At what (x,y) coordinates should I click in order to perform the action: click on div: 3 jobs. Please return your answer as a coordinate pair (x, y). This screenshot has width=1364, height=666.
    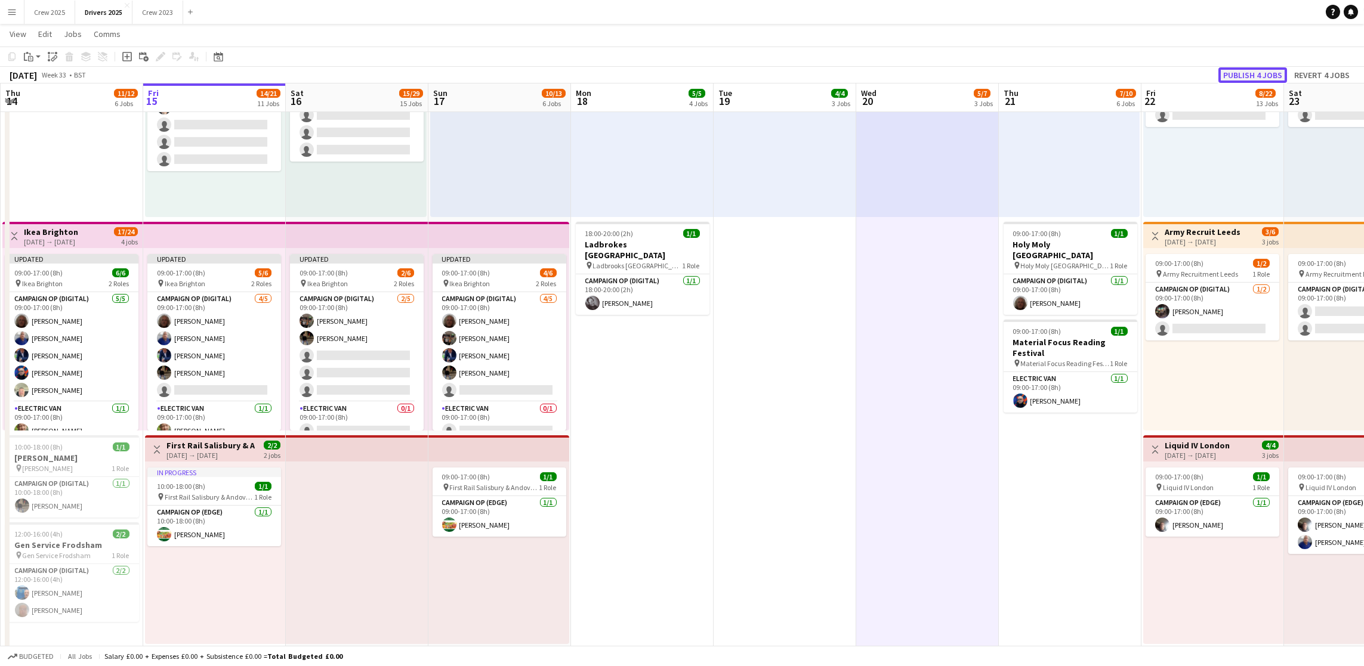
    Looking at the image, I should click on (1270, 241).